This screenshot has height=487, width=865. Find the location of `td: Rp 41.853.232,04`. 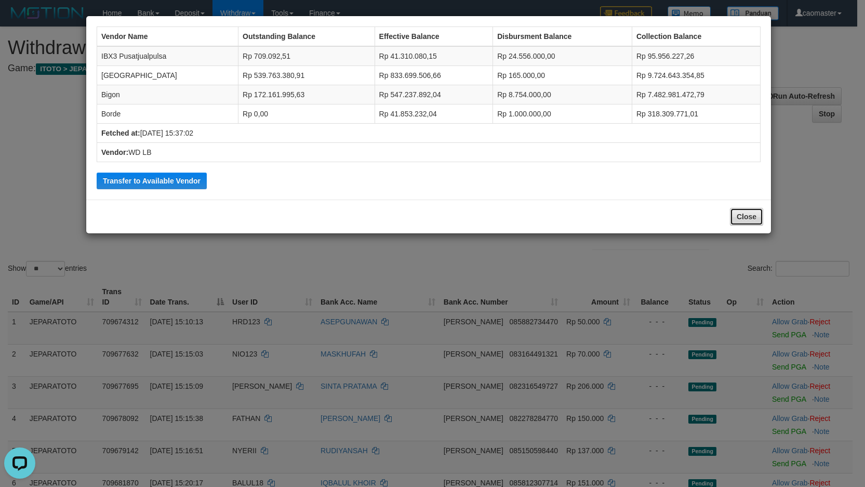

td: Rp 41.853.232,04 is located at coordinates (434, 114).